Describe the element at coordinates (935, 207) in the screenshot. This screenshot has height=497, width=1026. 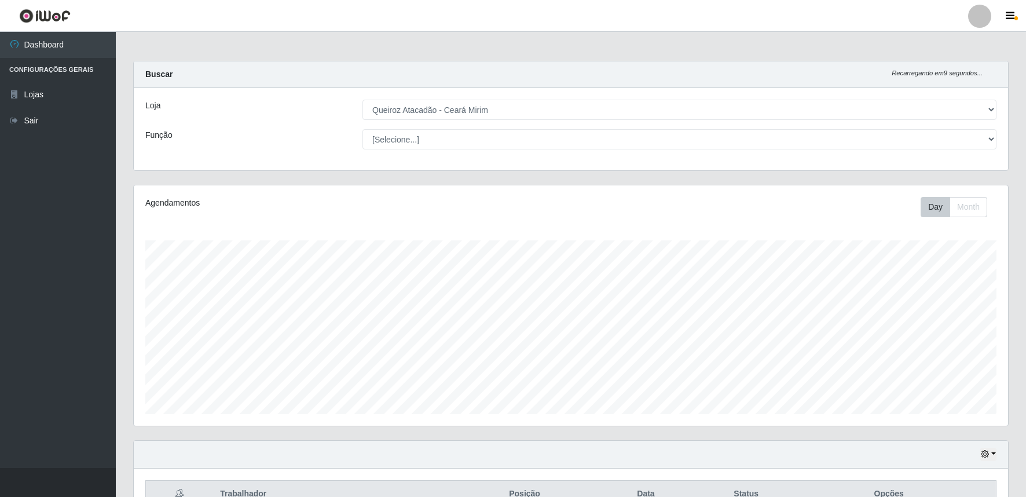
I see `button: Day` at that location.